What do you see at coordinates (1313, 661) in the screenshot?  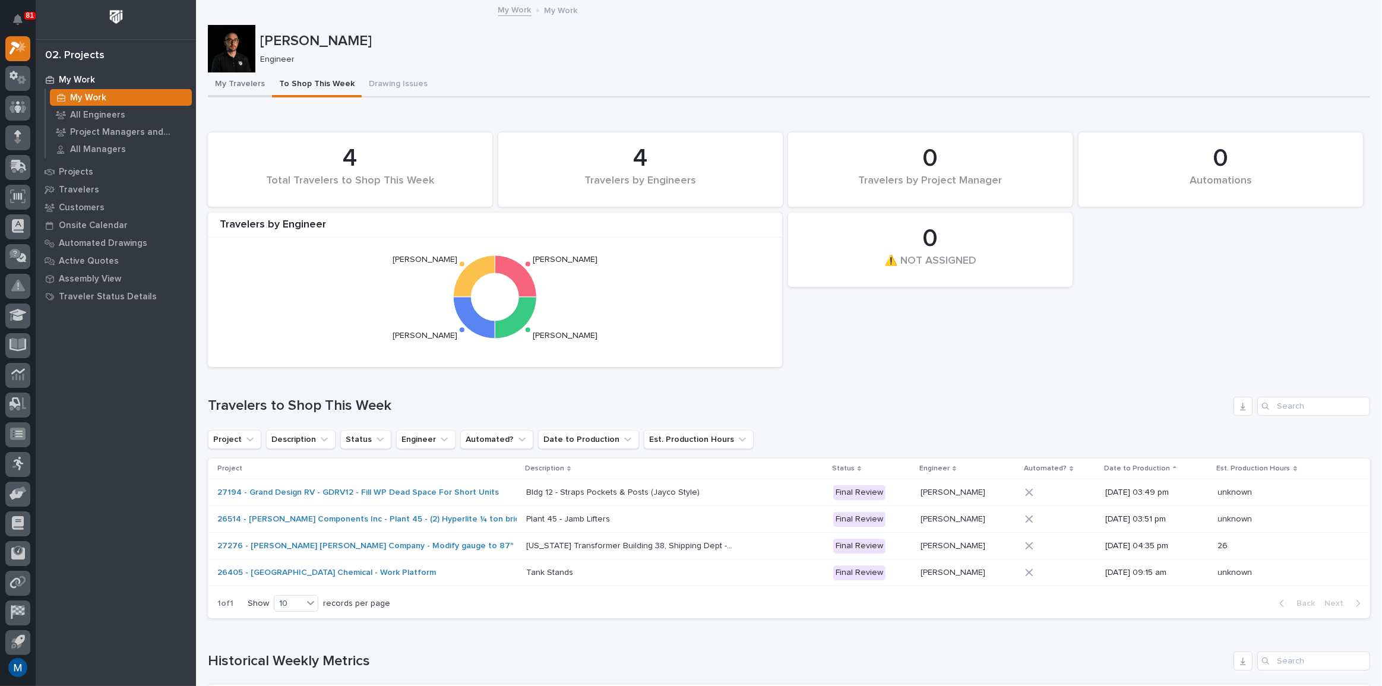 I see `div: Search` at bounding box center [1313, 661].